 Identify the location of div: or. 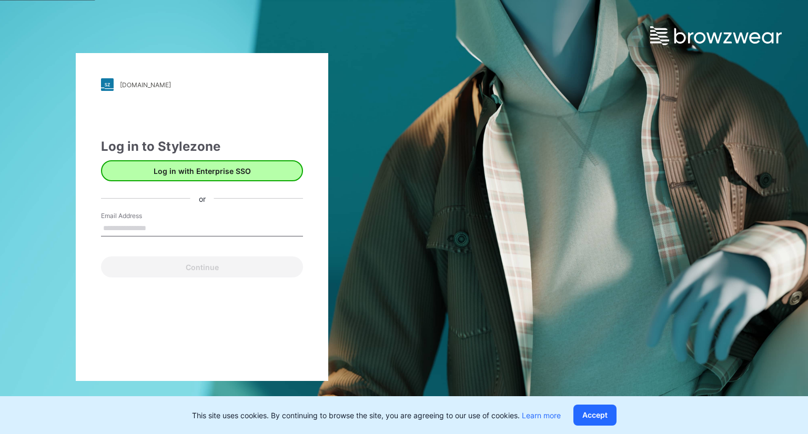
(202, 198).